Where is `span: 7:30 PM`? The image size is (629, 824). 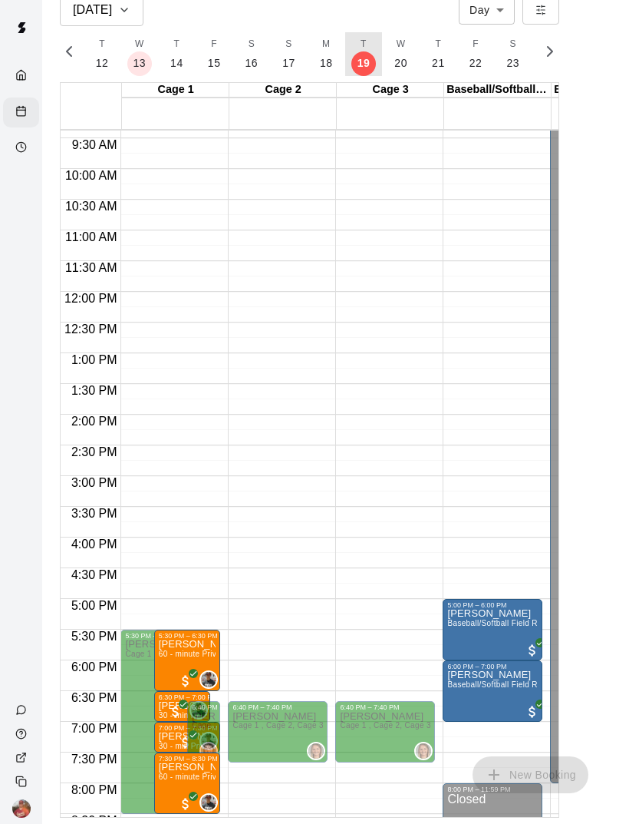 span: 7:30 PM is located at coordinates (94, 758).